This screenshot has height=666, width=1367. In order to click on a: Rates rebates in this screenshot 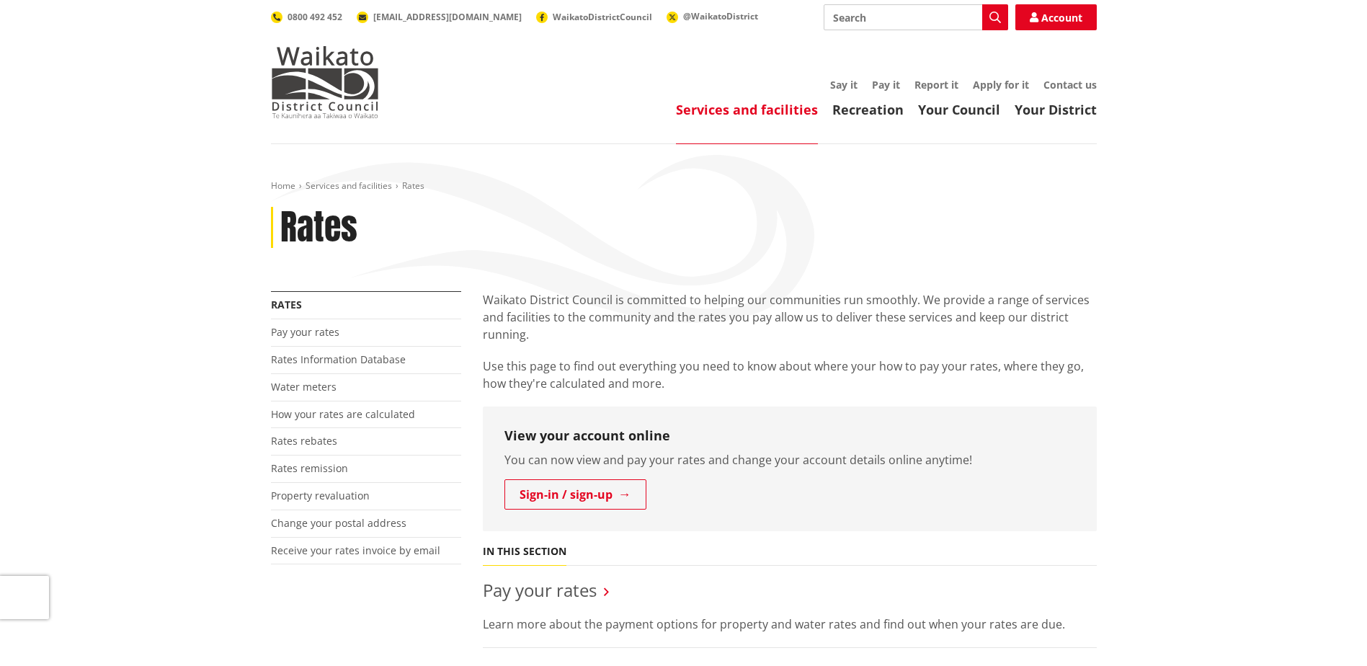, I will do `click(304, 440)`.